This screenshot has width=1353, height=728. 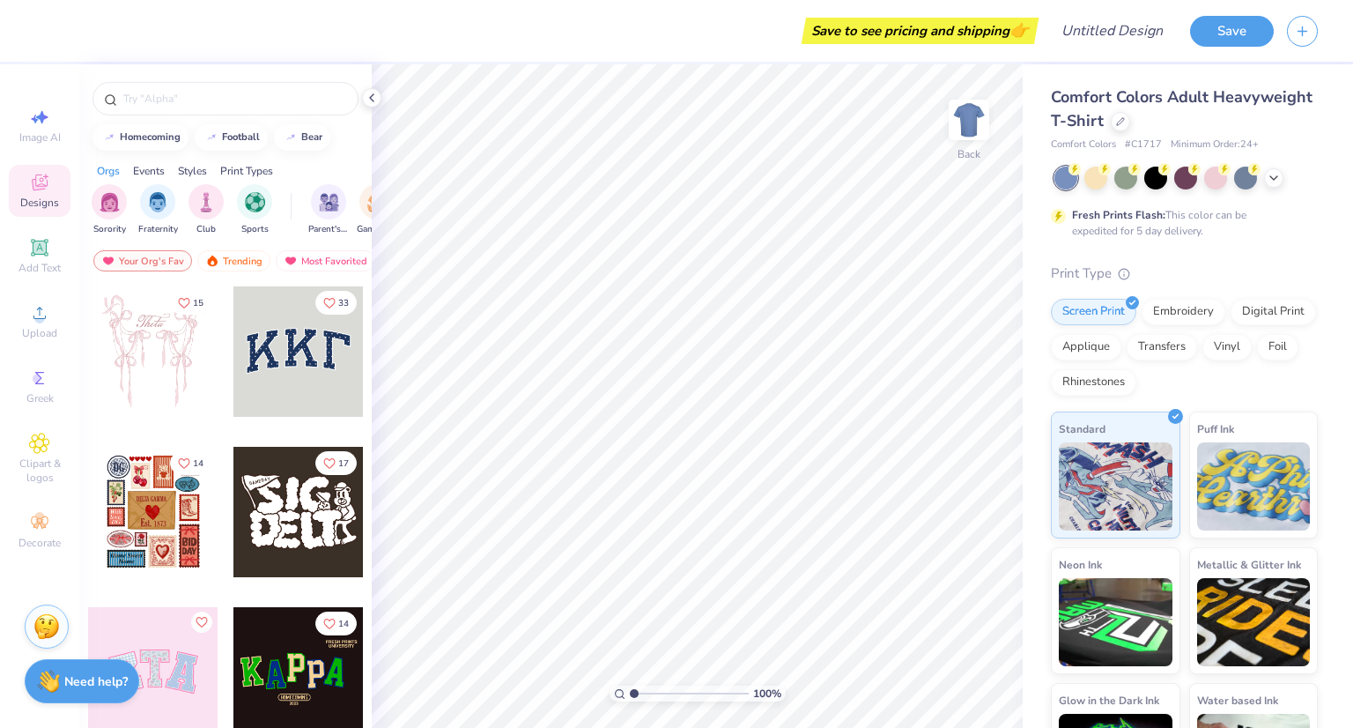 What do you see at coordinates (1183, 312) in the screenshot?
I see `div: Embroidery` at bounding box center [1183, 312].